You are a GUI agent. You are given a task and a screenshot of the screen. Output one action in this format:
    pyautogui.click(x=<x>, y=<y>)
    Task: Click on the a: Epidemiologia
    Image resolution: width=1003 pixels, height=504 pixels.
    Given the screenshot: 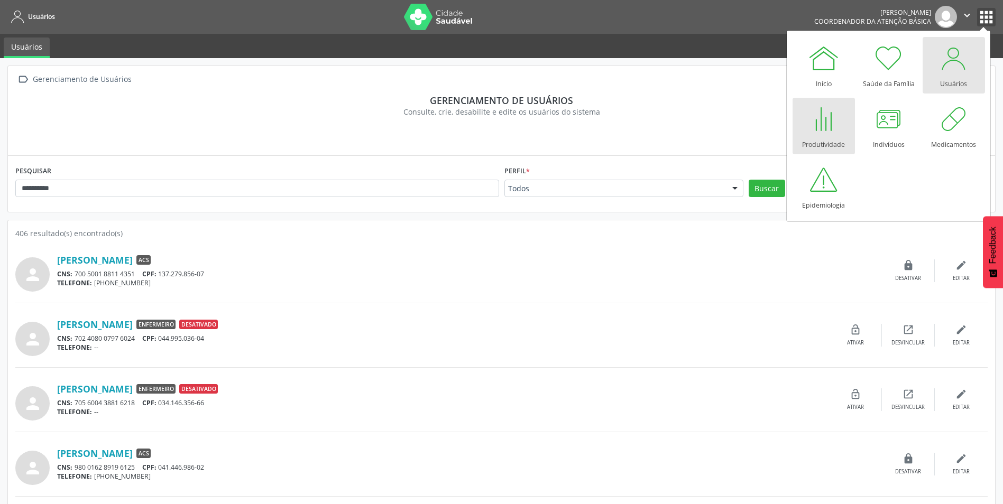 What is the action you would take?
    pyautogui.click(x=824, y=187)
    